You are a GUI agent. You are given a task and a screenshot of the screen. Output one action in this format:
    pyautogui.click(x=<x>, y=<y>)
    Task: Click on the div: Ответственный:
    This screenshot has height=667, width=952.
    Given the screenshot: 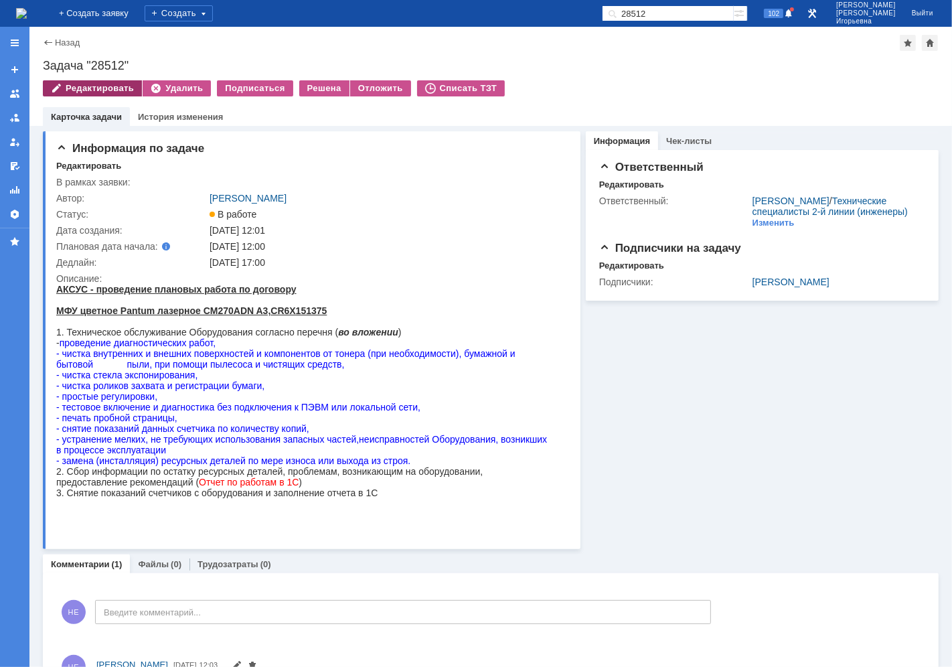 What is the action you would take?
    pyautogui.click(x=674, y=201)
    